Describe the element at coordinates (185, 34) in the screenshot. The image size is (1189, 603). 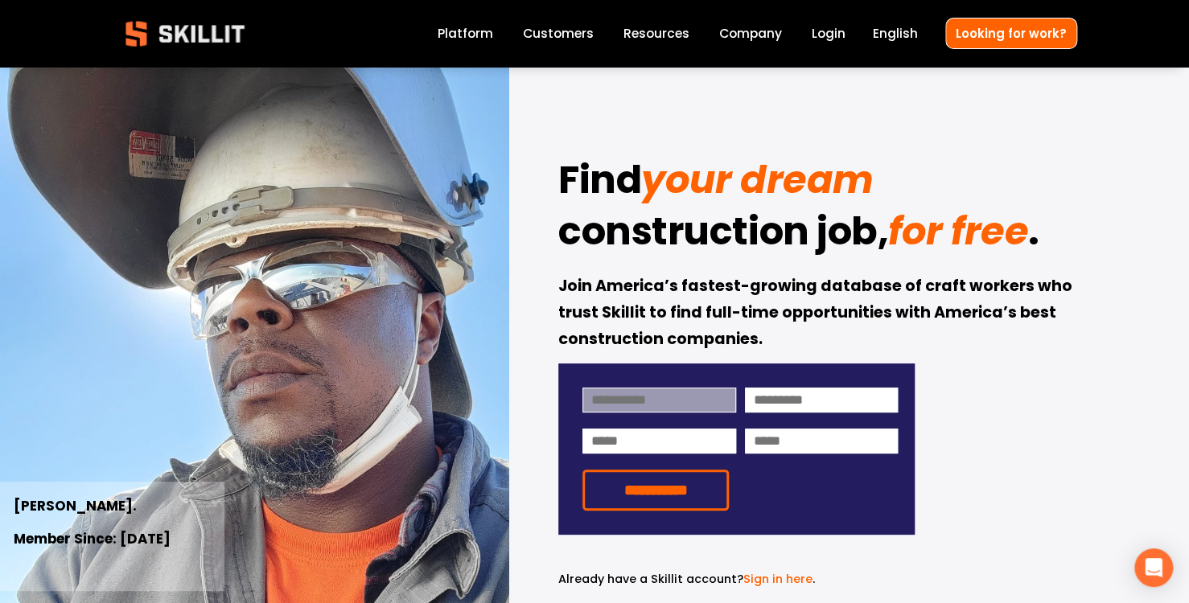
I see `img: Skillit` at that location.